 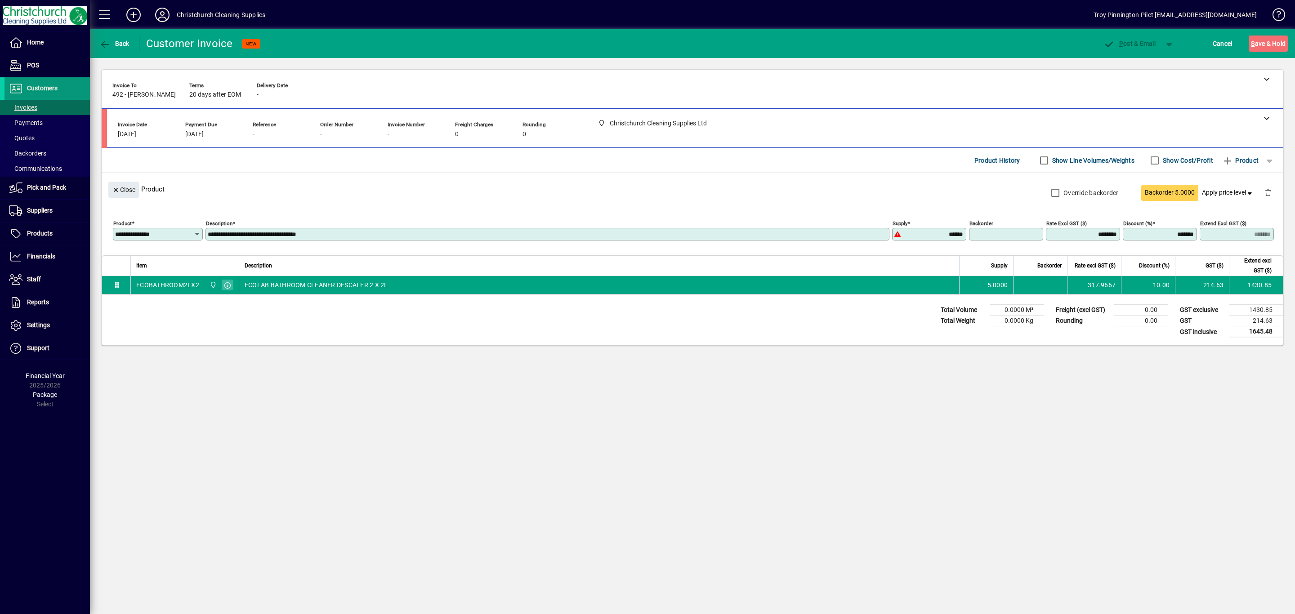 I want to click on span: Communications, so click(x=36, y=169).